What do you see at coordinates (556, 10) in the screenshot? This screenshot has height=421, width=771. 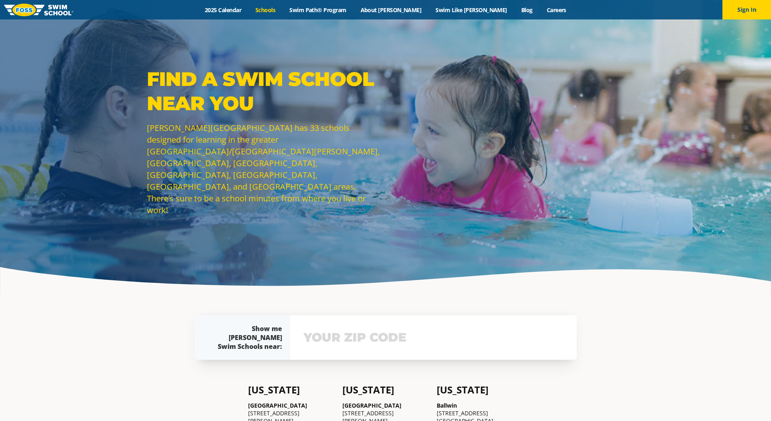 I see `a: Careers` at bounding box center [556, 10].